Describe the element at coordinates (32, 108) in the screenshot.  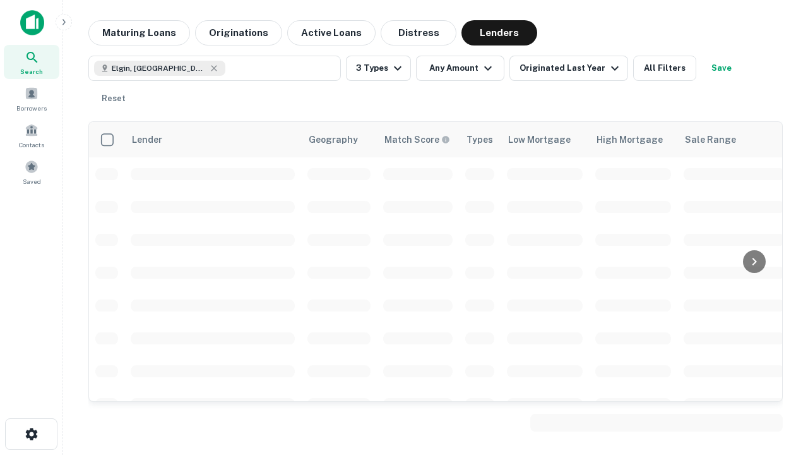
I see `span: Borrowers` at that location.